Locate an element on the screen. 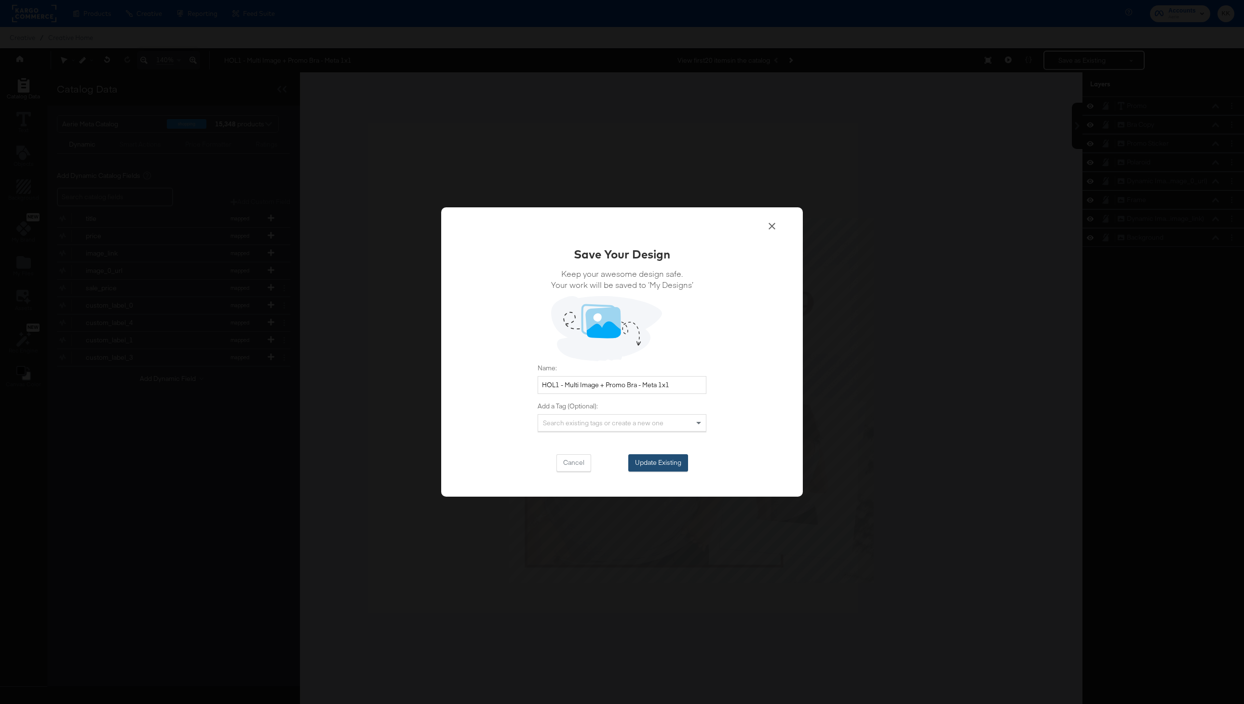 This screenshot has height=704, width=1244. label: Name: is located at coordinates (622, 368).